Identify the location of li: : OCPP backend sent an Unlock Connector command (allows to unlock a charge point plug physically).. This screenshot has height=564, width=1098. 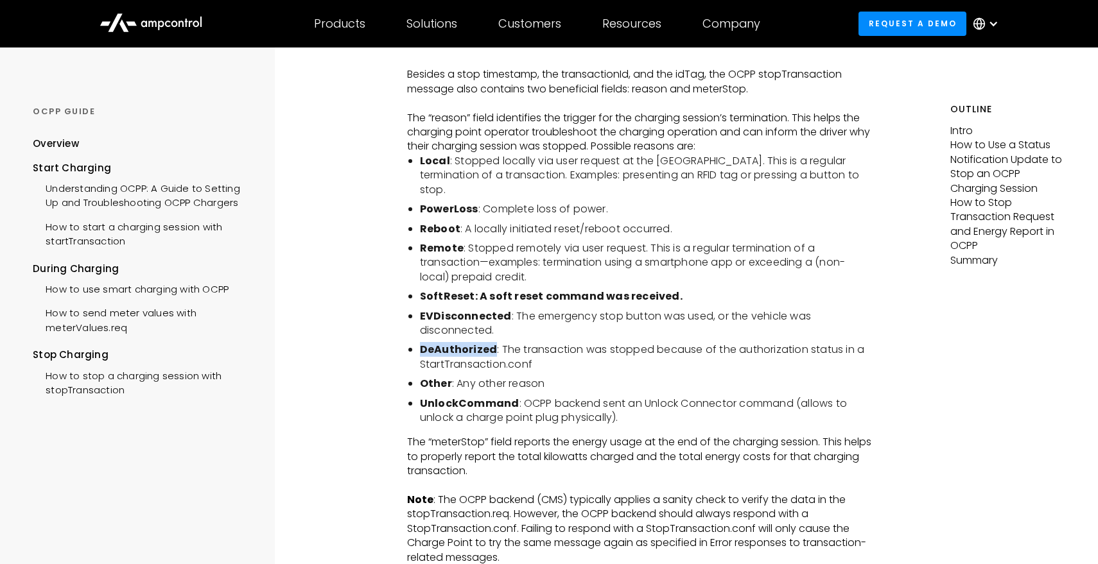
(646, 411).